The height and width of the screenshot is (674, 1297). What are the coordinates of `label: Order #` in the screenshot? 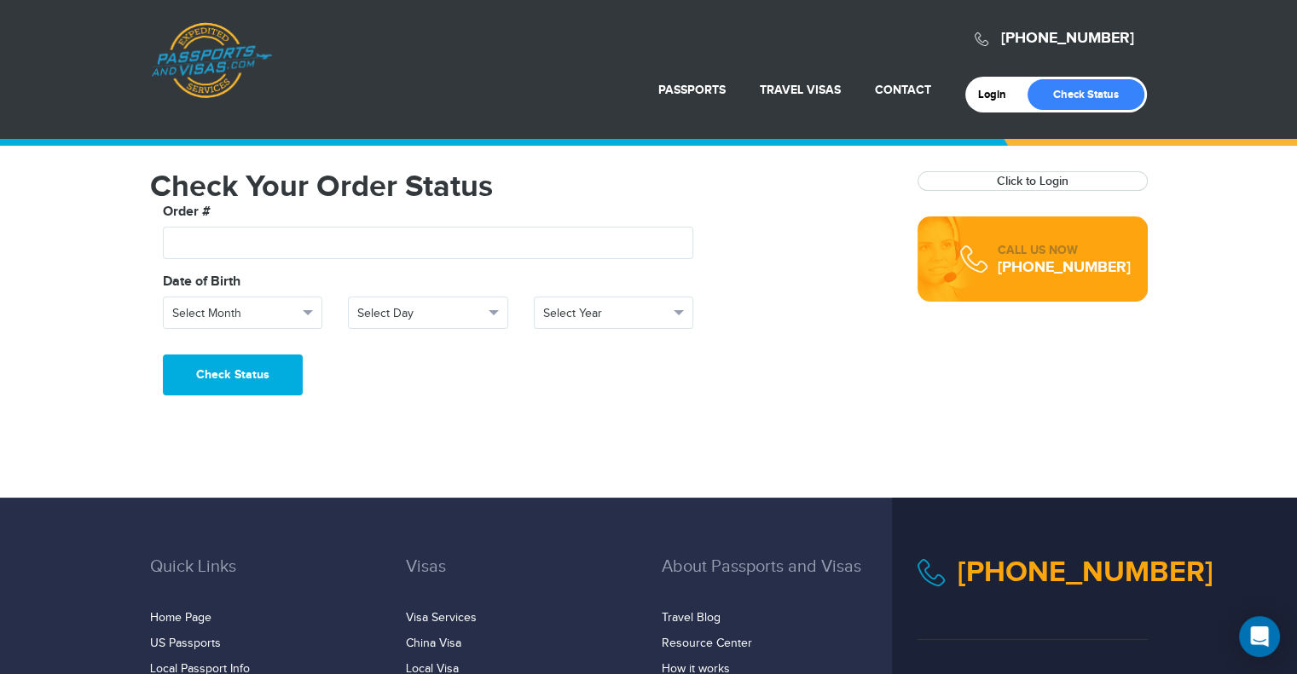 It's located at (187, 212).